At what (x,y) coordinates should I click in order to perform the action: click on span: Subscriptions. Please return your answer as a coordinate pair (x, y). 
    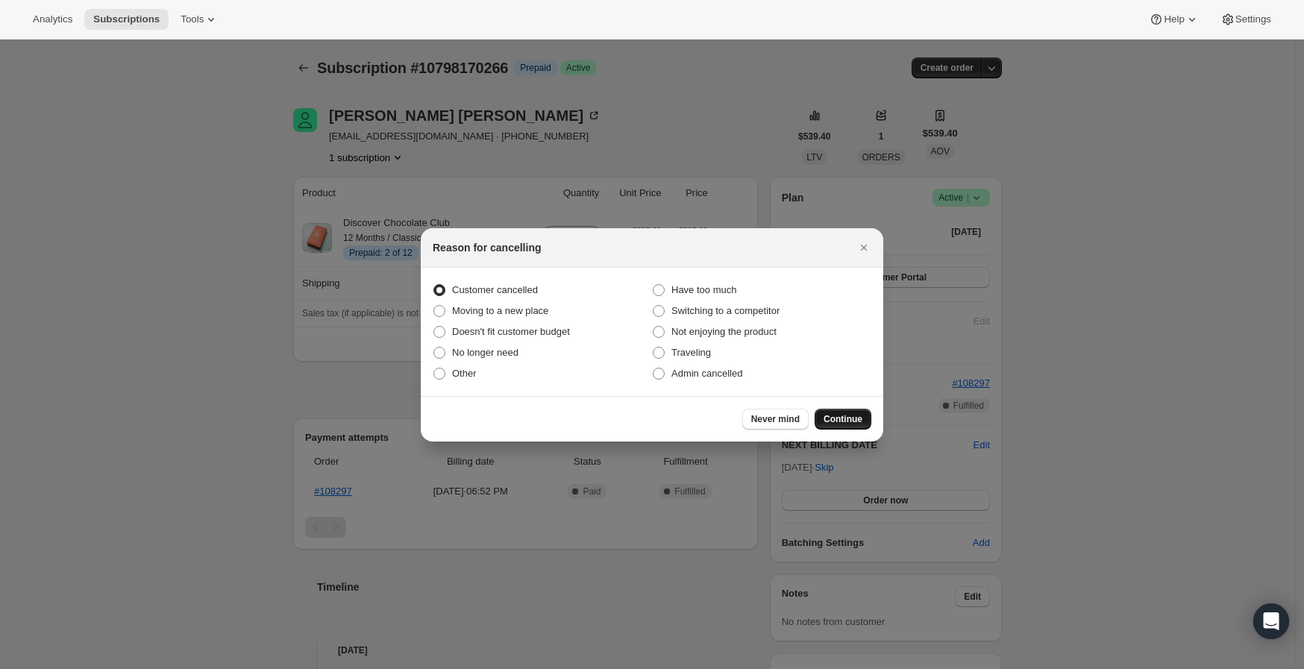
    Looking at the image, I should click on (126, 19).